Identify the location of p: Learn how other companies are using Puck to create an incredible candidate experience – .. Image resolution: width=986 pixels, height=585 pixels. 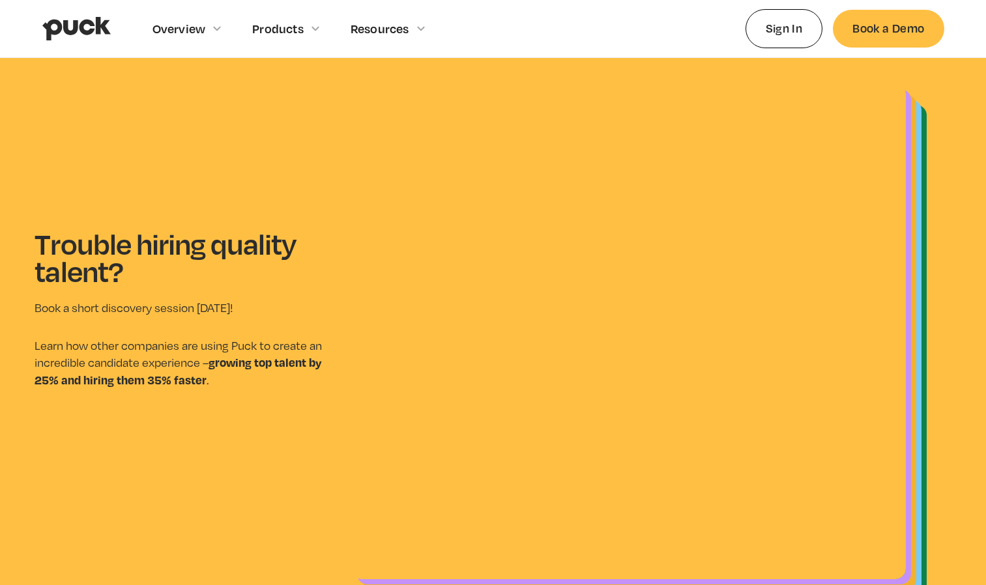
(181, 363).